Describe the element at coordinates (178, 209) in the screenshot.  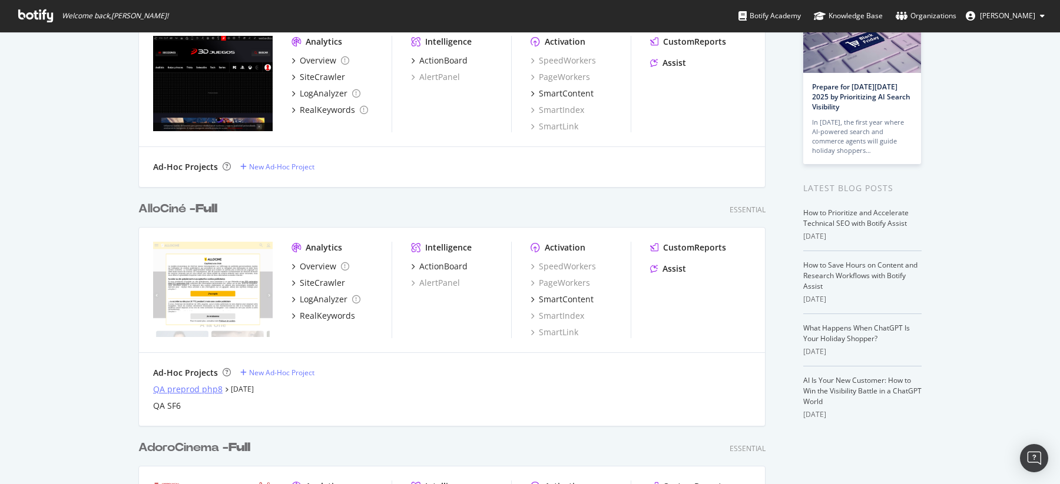
I see `div: AlloCiné -` at that location.